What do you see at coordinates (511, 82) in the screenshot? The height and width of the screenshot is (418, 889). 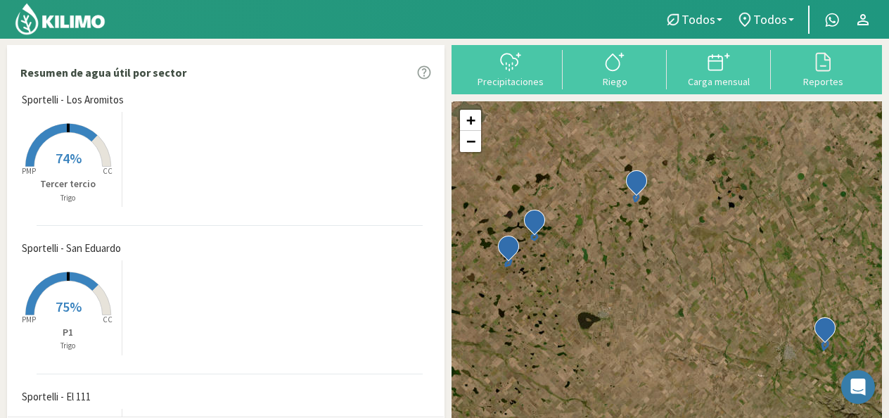 I see `div: Precipitaciones` at bounding box center [511, 82].